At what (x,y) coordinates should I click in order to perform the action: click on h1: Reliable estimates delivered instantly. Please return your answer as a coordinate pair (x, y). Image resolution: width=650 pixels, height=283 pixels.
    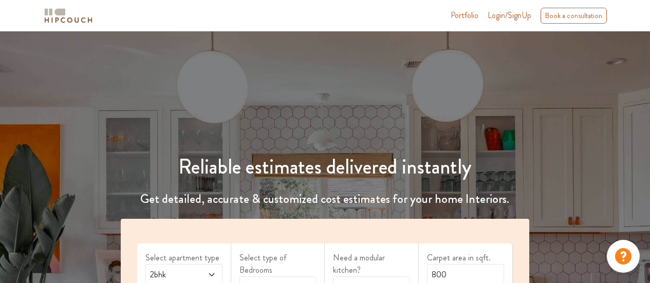
    Looking at the image, I should click on (325, 167).